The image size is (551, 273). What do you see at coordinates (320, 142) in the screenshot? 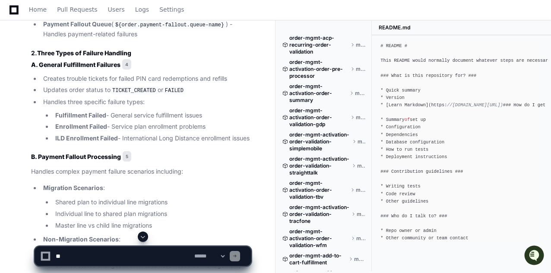
I see `span: order-mgmt-activation-order-validation-simplemobile` at bounding box center [320, 142].